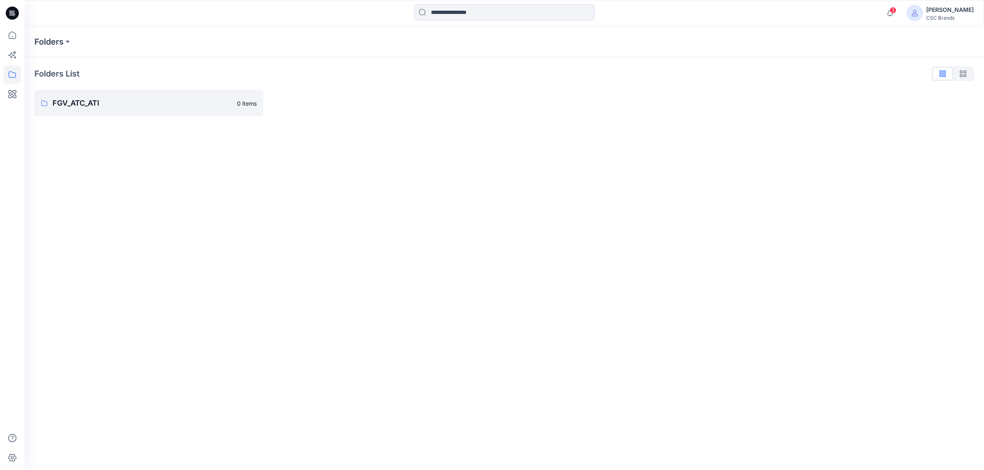 This screenshot has height=470, width=984. What do you see at coordinates (49, 42) in the screenshot?
I see `a: Folders` at bounding box center [49, 42].